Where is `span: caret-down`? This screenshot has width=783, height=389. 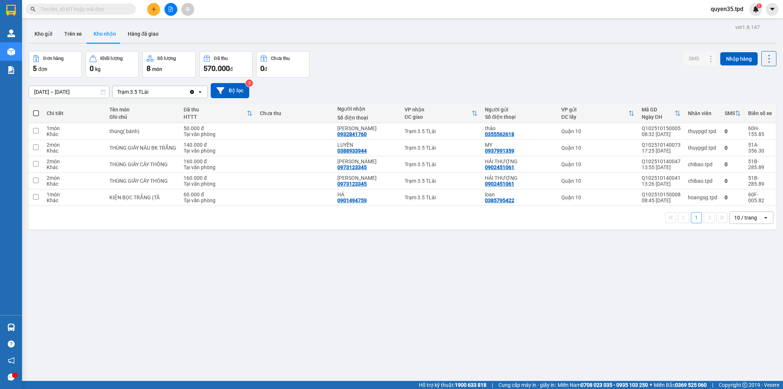
span: caret-down is located at coordinates (773, 9).